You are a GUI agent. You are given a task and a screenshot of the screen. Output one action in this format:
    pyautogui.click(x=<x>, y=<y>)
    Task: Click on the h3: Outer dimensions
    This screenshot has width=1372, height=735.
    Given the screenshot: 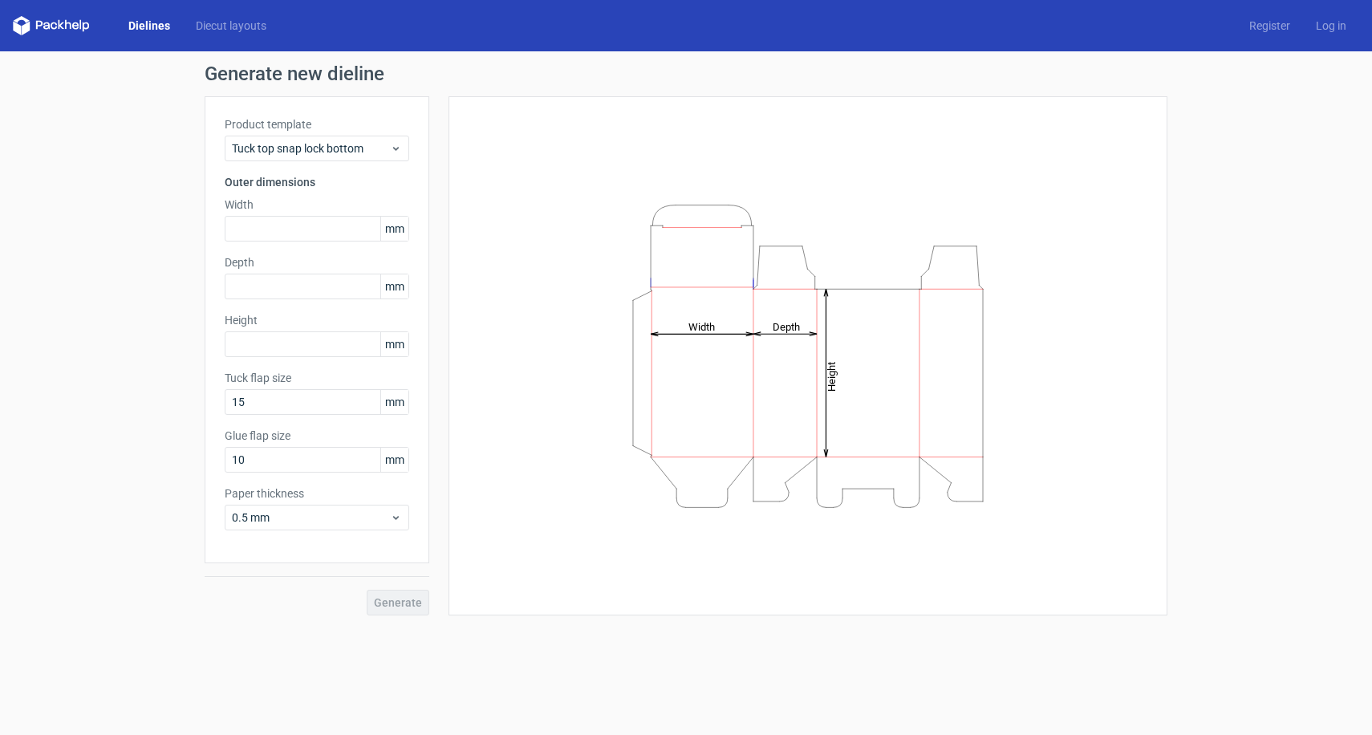 What is the action you would take?
    pyautogui.click(x=317, y=182)
    